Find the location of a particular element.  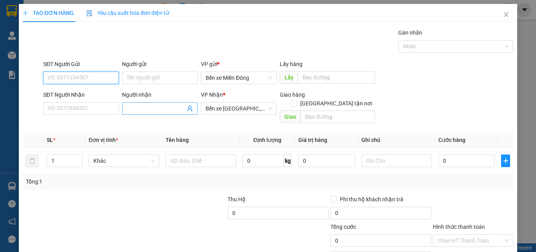

input: VD: Bàn, Ghế is located at coordinates (201, 161).